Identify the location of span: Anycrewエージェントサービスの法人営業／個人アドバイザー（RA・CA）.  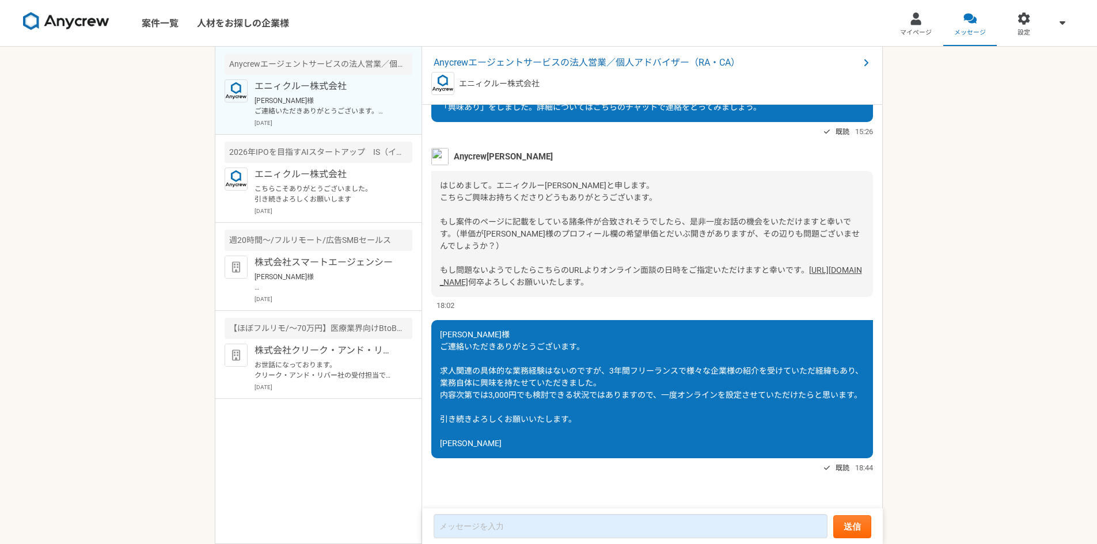
(646, 63).